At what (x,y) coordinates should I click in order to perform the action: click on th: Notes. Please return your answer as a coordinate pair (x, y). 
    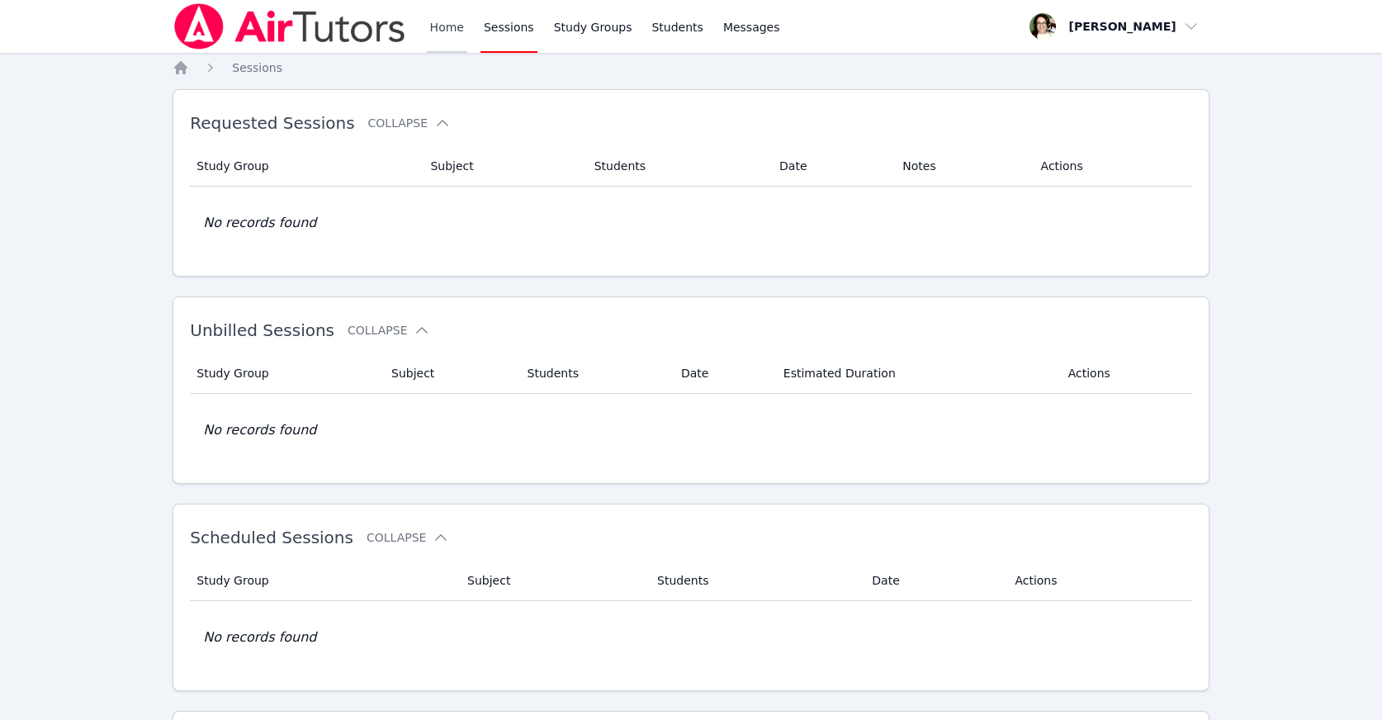
    Looking at the image, I should click on (961, 166).